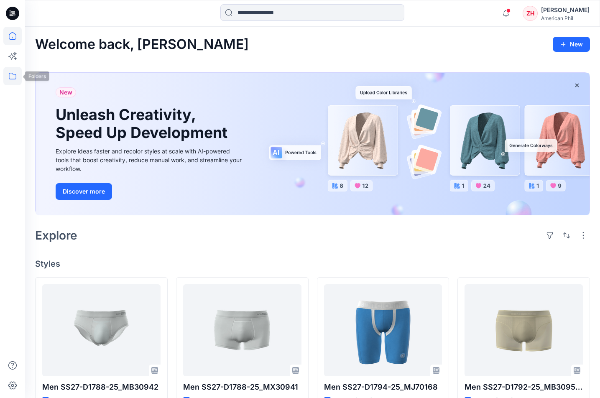  What do you see at coordinates (530, 13) in the screenshot?
I see `div: ZH` at bounding box center [530, 13].